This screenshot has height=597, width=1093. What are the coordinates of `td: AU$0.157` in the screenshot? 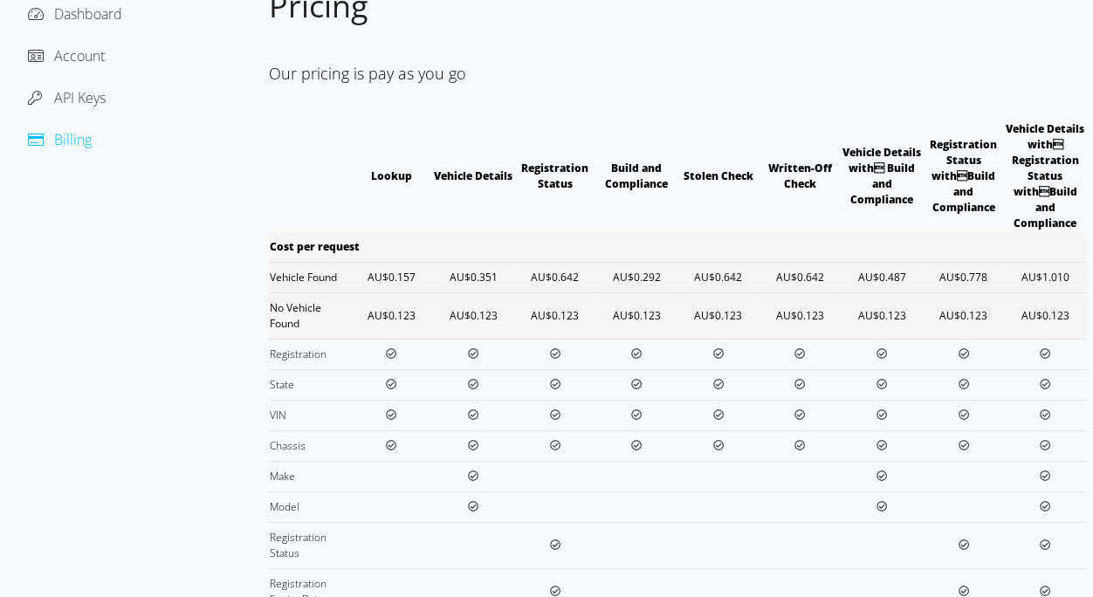 It's located at (392, 277).